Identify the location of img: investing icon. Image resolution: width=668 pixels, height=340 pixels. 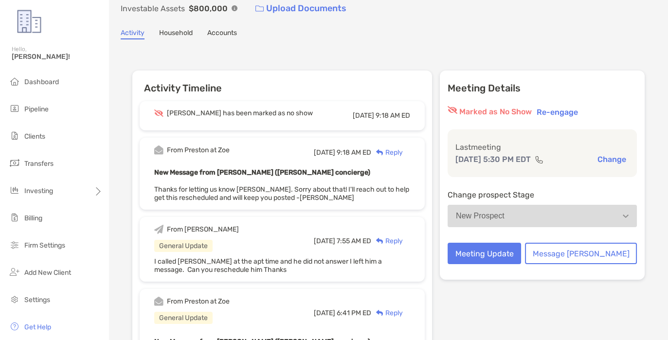
(15, 190).